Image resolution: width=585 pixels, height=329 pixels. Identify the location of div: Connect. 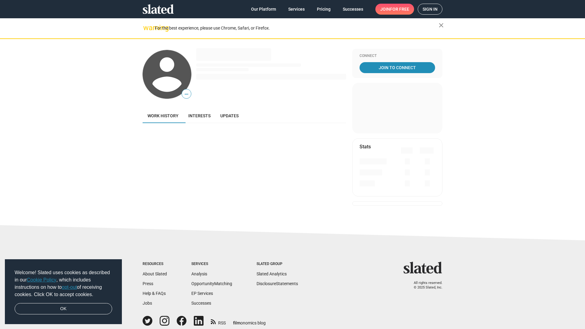
(397, 56).